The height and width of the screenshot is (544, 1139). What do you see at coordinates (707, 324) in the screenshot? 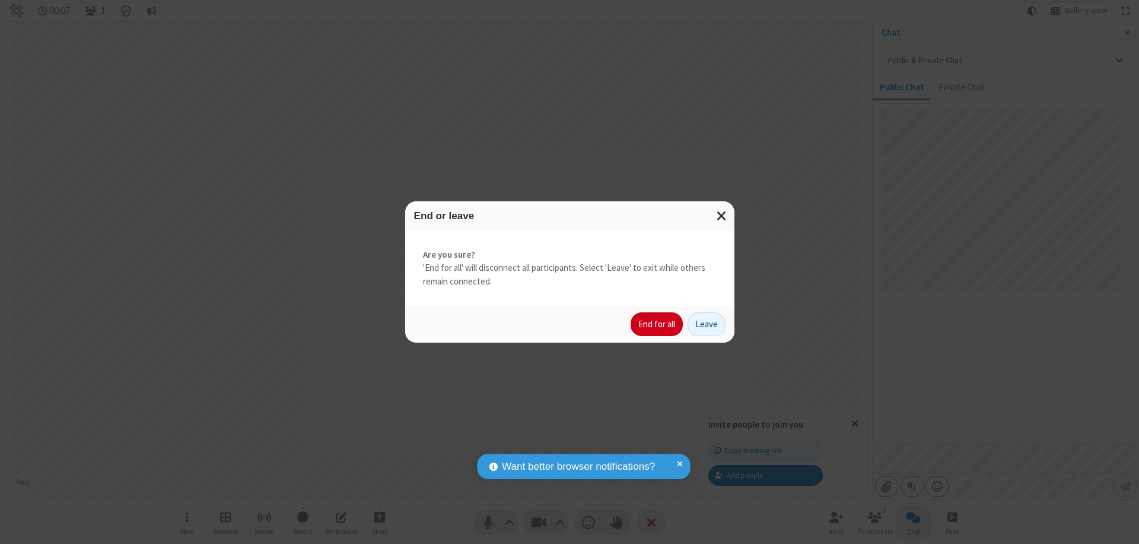
I see `button: Leave` at bounding box center [707, 324].